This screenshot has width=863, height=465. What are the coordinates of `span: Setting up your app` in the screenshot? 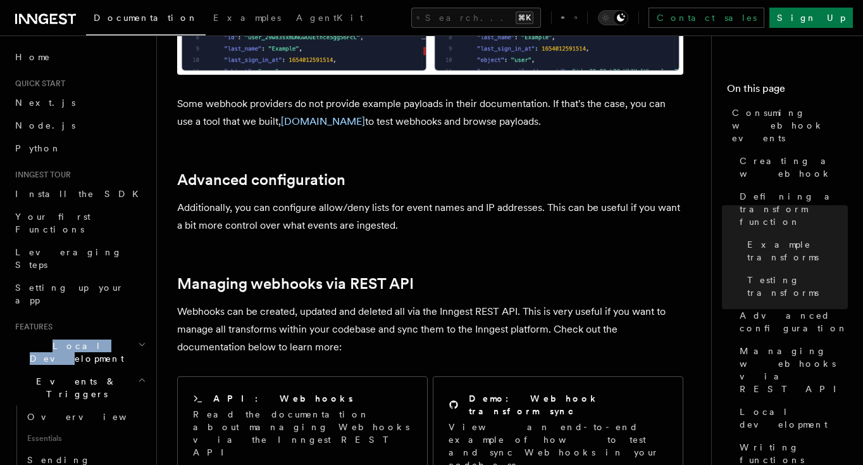 It's located at (70, 294).